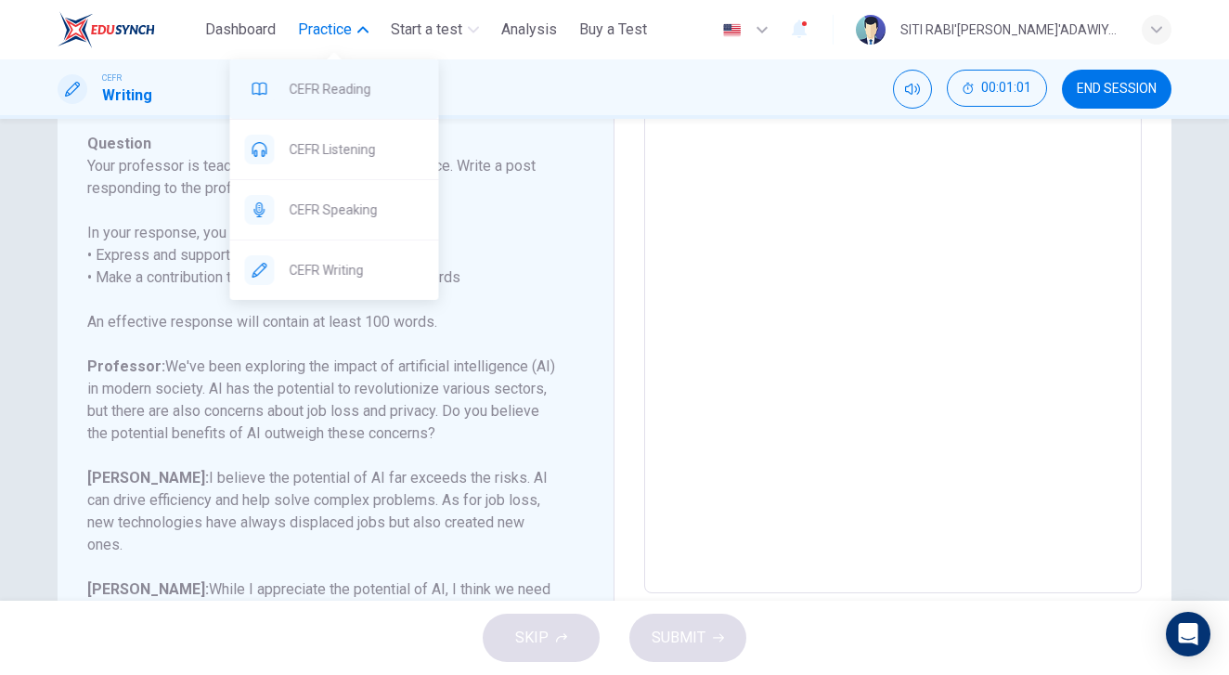 The image size is (1229, 675). Describe the element at coordinates (997, 89) in the screenshot. I see `div: Hide` at that location.